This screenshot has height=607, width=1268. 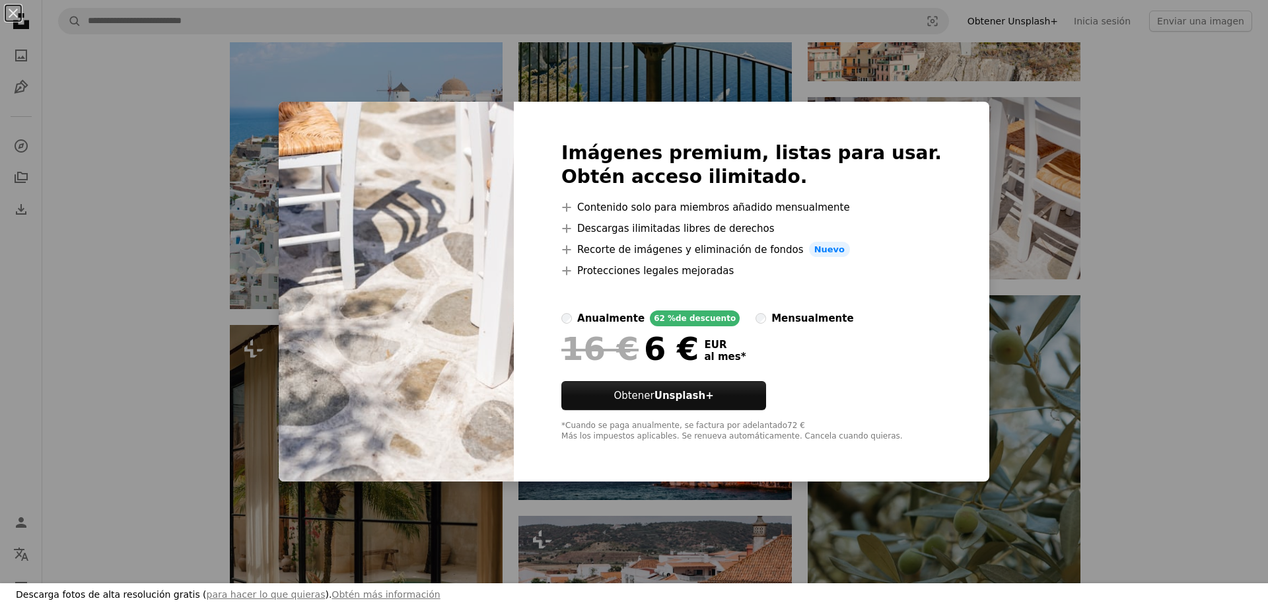 What do you see at coordinates (695, 318) in the screenshot?
I see `div: 62 % de descuento` at bounding box center [695, 318].